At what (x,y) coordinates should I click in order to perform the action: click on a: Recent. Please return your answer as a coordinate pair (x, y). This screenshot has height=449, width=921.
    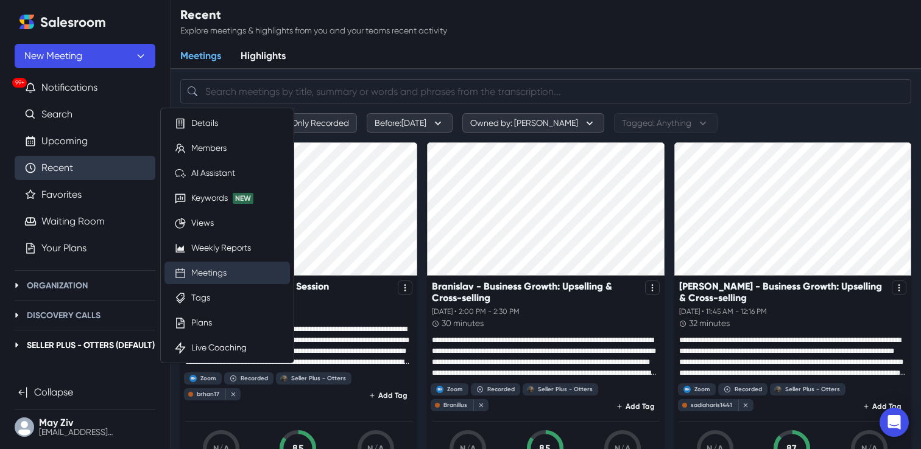
    Looking at the image, I should click on (57, 168).